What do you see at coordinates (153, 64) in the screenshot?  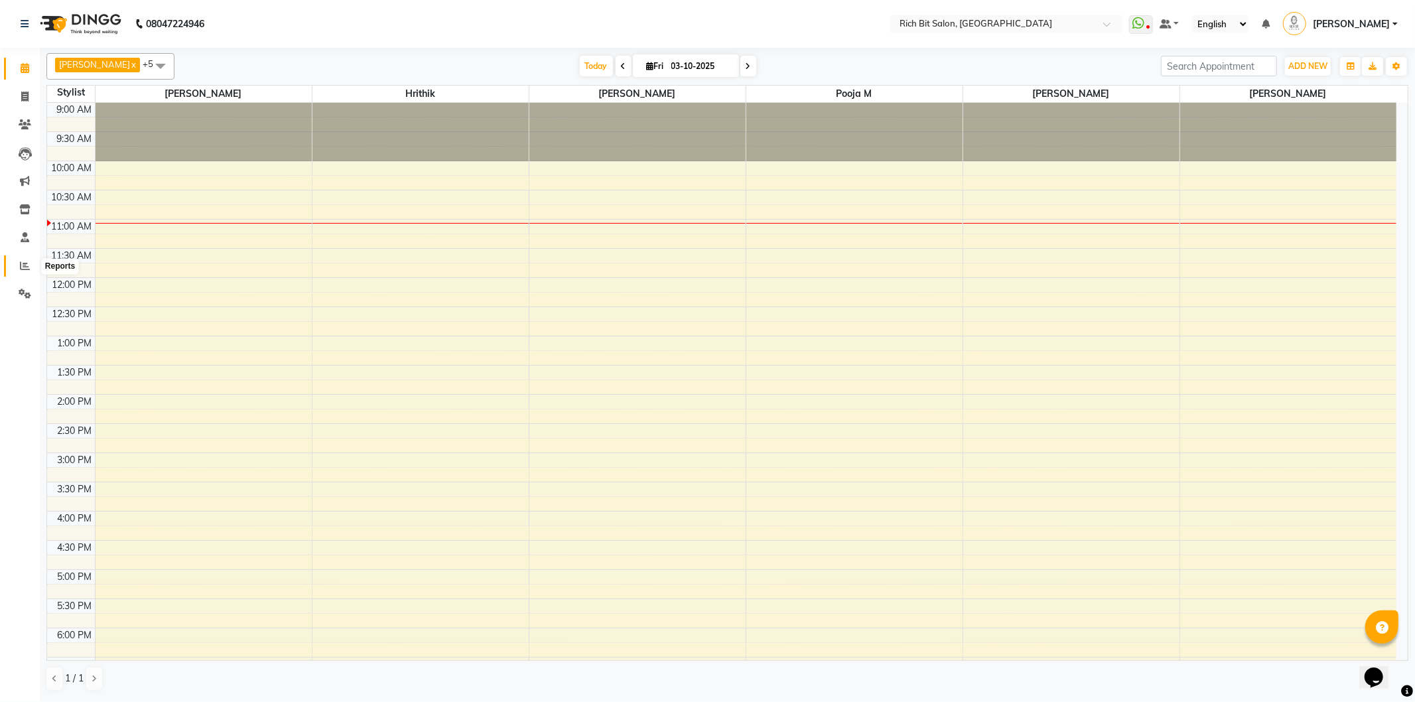 I see `span: +5` at bounding box center [153, 64].